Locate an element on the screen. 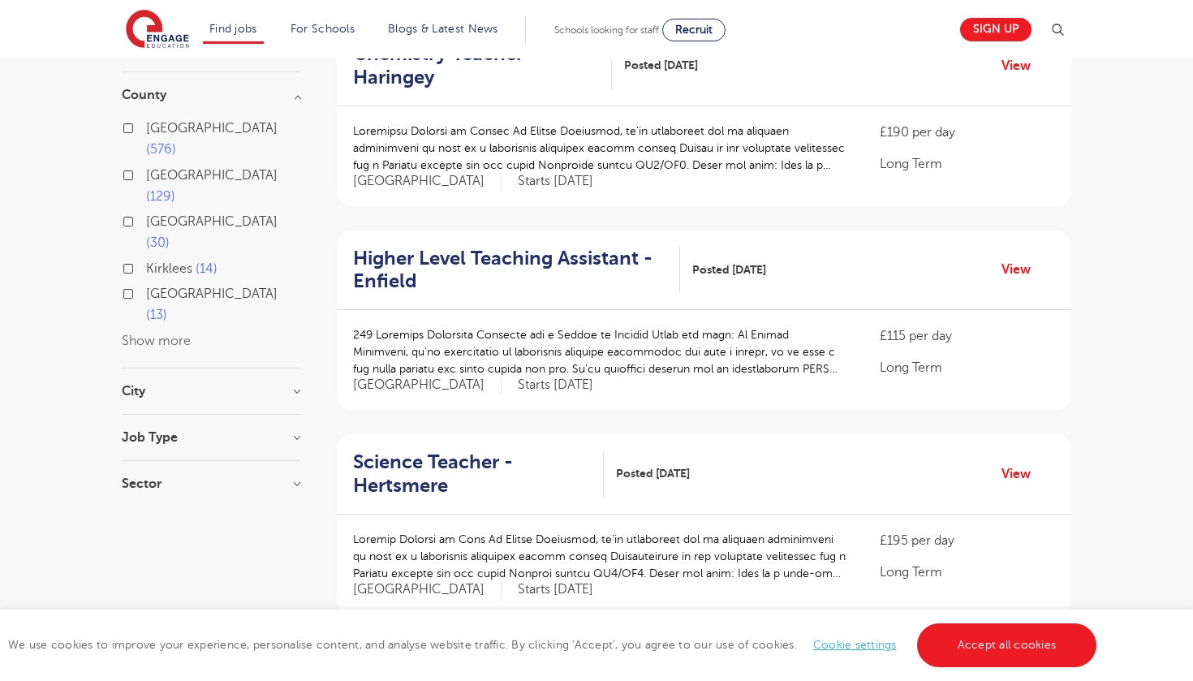  a: Accept all cookies is located at coordinates (1007, 645).